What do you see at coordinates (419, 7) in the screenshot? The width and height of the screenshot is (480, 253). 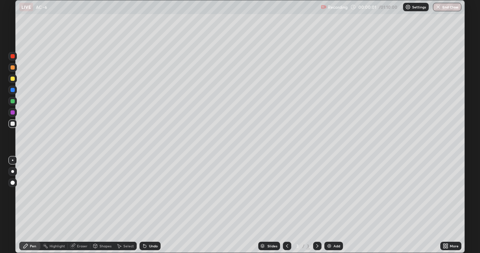 I see `p: Settings` at bounding box center [419, 7].